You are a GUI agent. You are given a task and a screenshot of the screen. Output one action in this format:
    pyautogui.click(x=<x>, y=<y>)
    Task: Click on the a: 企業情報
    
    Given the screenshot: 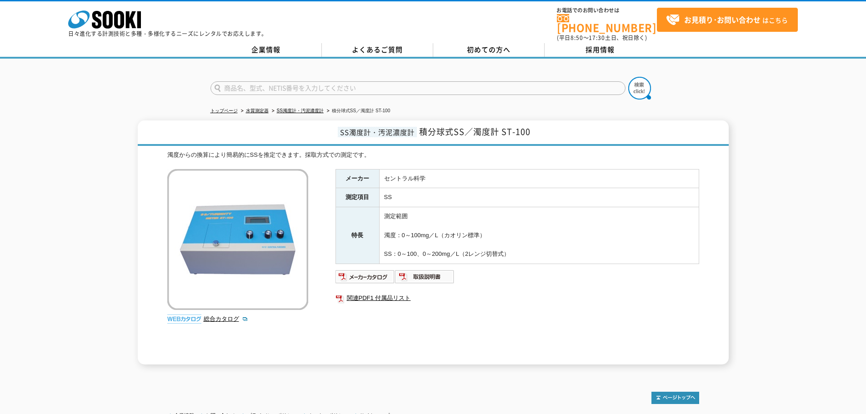 What is the action you would take?
    pyautogui.click(x=266, y=50)
    